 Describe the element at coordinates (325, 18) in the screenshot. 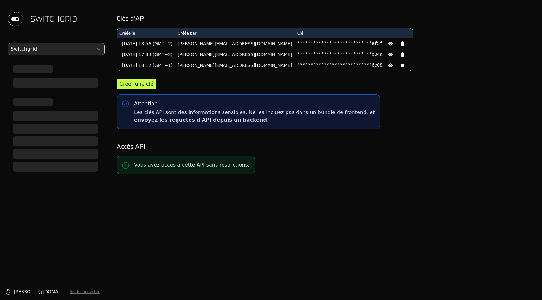

I see `h2: Clés d'API` at that location.